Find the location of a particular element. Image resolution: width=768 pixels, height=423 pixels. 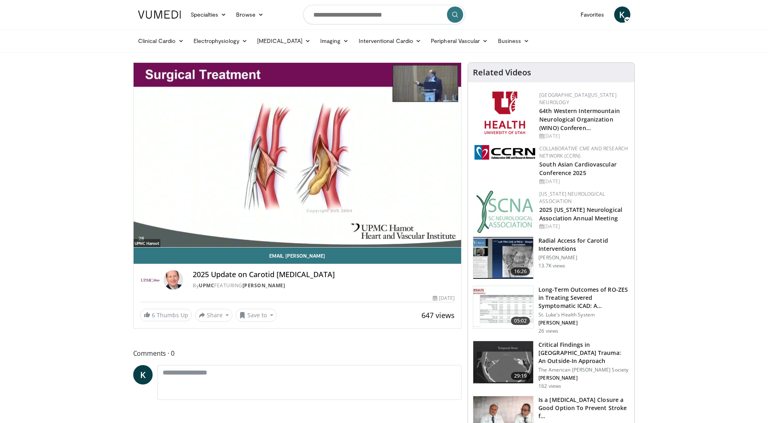

p: 162 views is located at coordinates (550, 386).